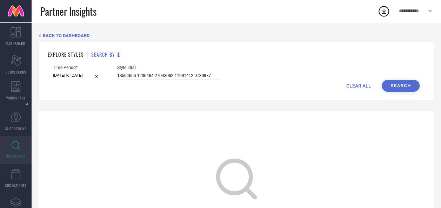 The width and height of the screenshot is (441, 208). I want to click on span: Style Id(s), so click(168, 68).